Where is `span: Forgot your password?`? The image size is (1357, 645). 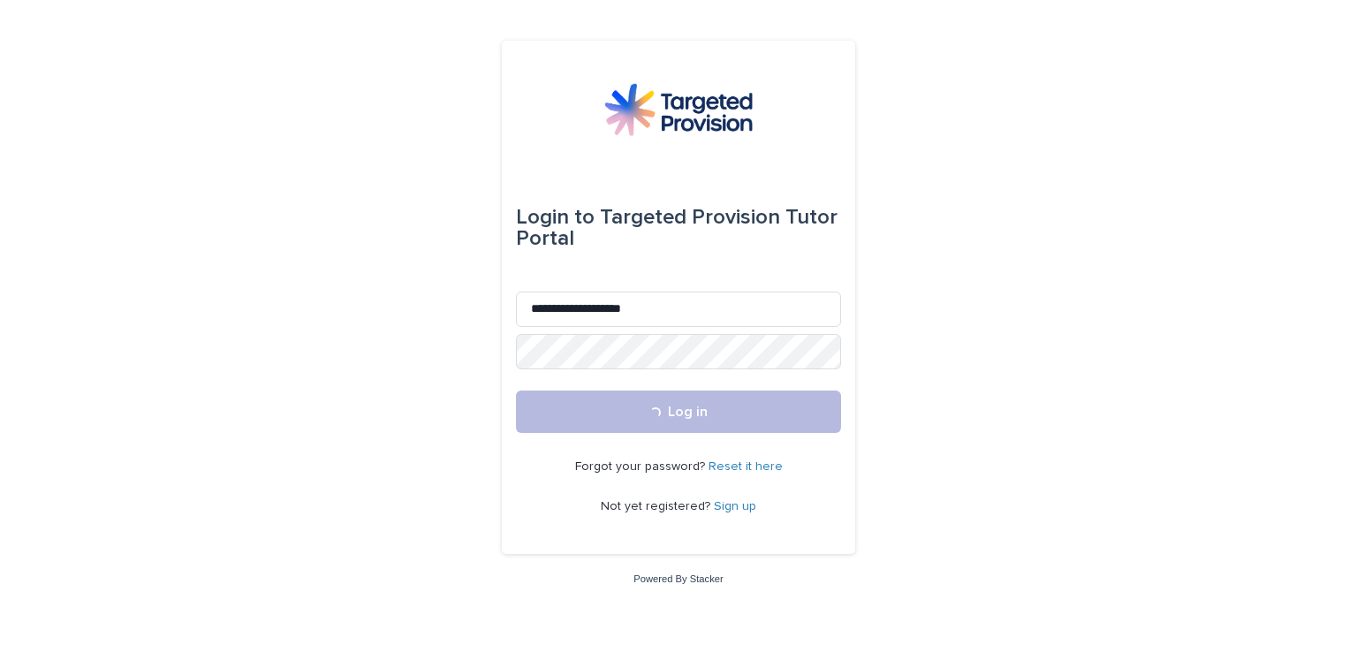 span: Forgot your password? is located at coordinates (641, 466).